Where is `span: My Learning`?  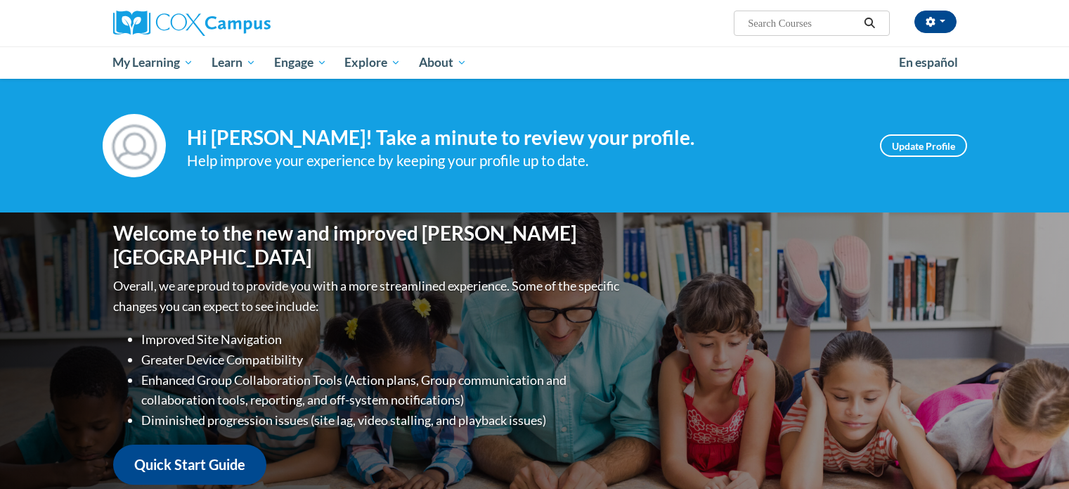 span: My Learning is located at coordinates (153, 63).